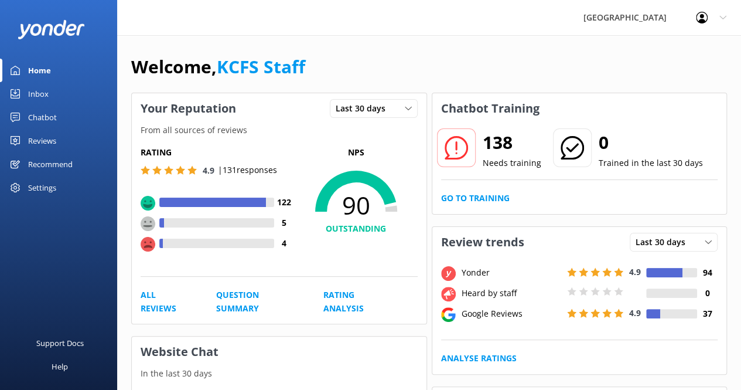 Image resolution: width=741 pixels, height=390 pixels. Describe the element at coordinates (279, 352) in the screenshot. I see `h3: Website Chat` at that location.